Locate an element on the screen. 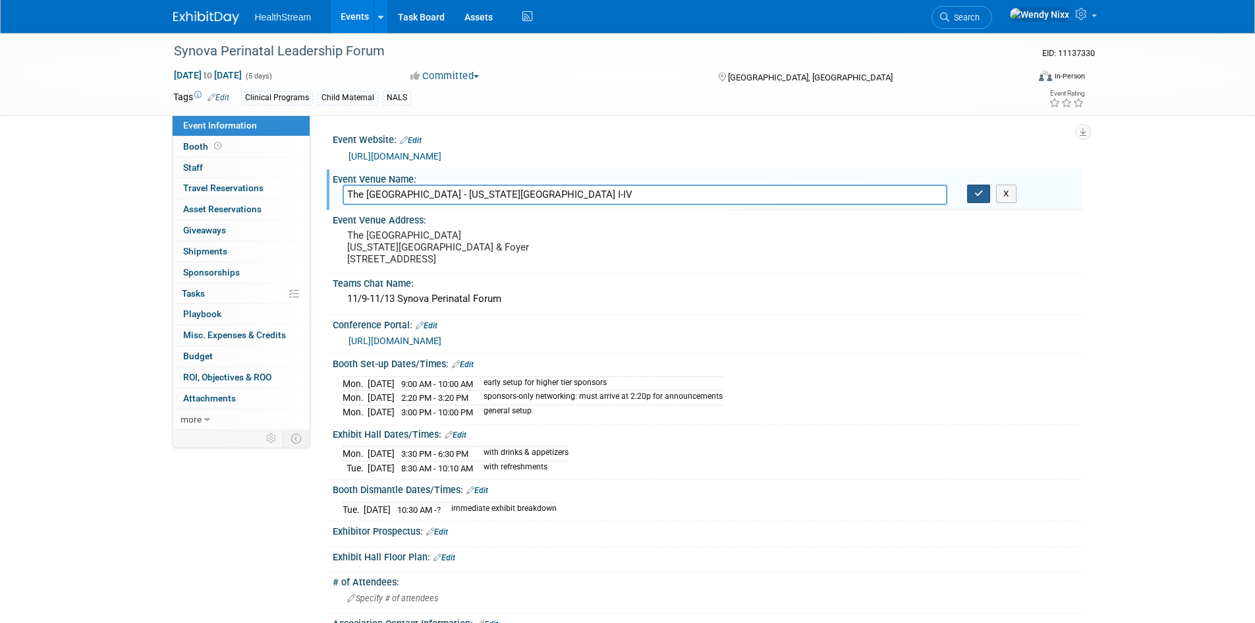 The image size is (1255, 623). div: Event Format is located at coordinates (1018, 78).